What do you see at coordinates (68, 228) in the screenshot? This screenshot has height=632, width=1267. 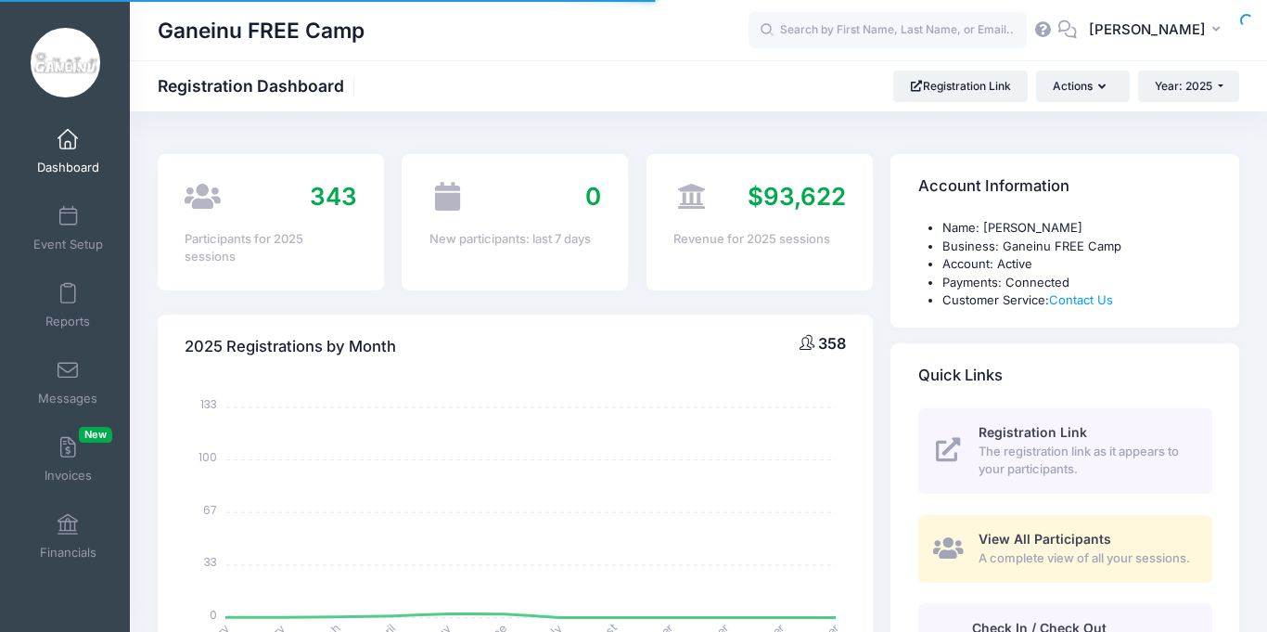 I see `a: Event Setup` at bounding box center [68, 228].